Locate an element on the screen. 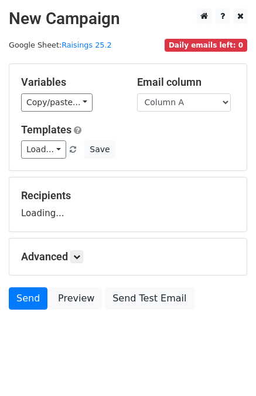  h5: Advanced is located at coordinates (128, 256).